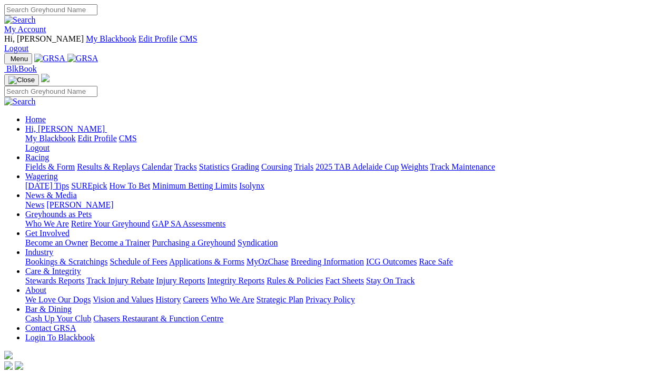  Describe the element at coordinates (341, 167) in the screenshot. I see `div: Racing` at that location.